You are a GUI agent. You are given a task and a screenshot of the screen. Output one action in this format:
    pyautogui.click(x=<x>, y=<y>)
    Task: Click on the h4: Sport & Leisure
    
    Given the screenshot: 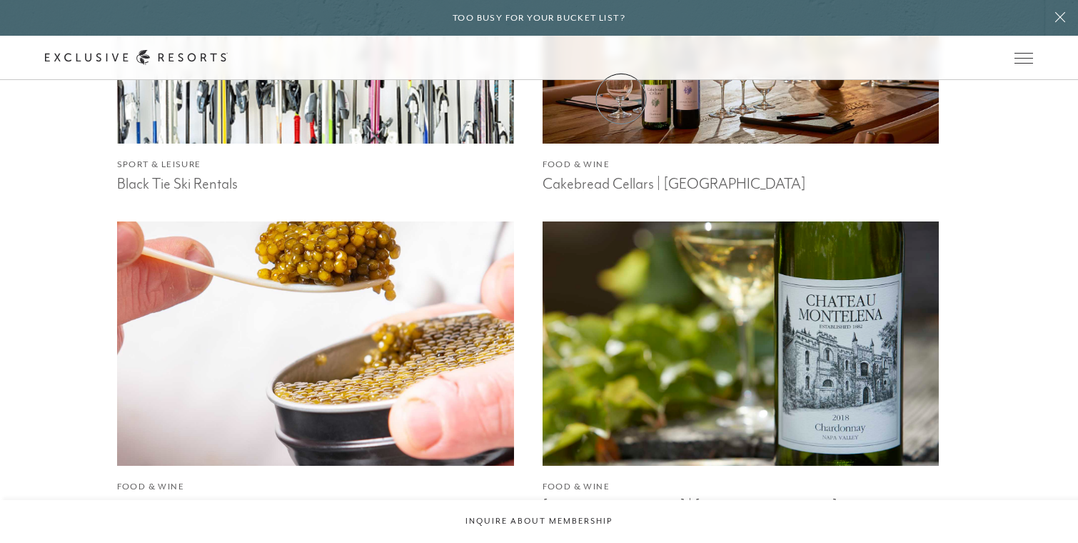 What is the action you would take?
    pyautogui.click(x=316, y=164)
    